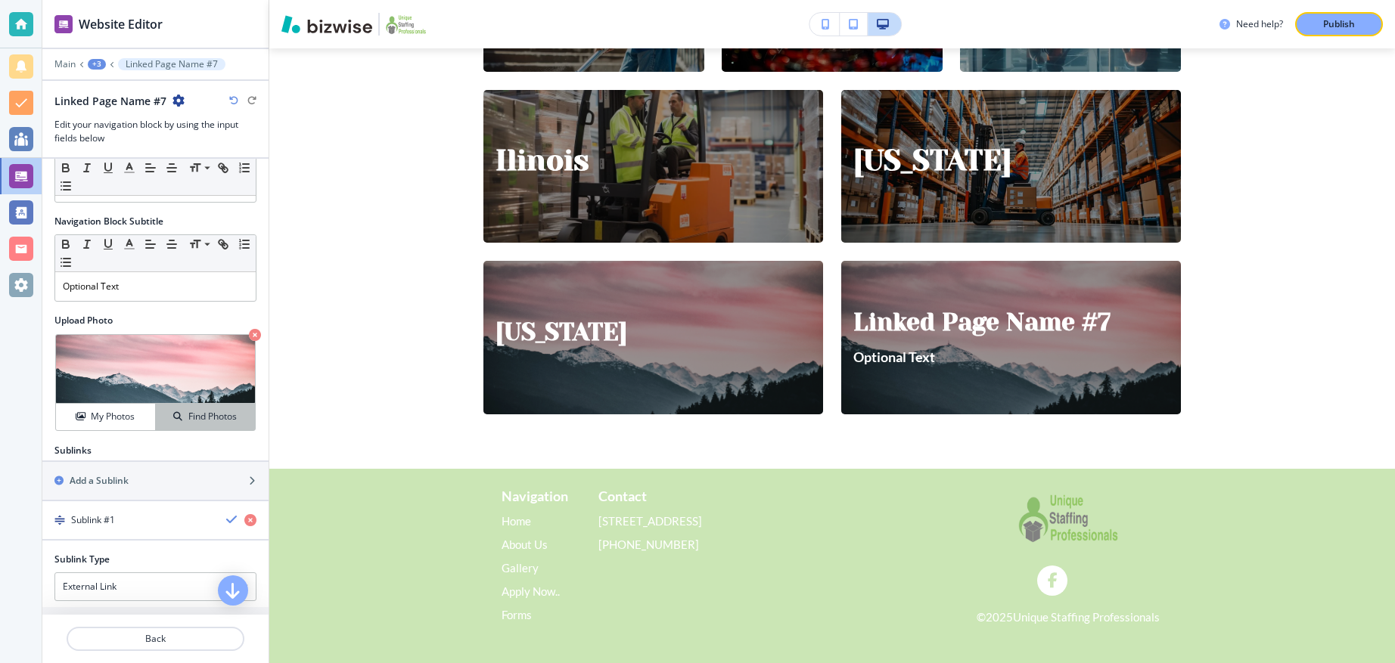  What do you see at coordinates (155, 639) in the screenshot?
I see `p: Back` at bounding box center [155, 639].